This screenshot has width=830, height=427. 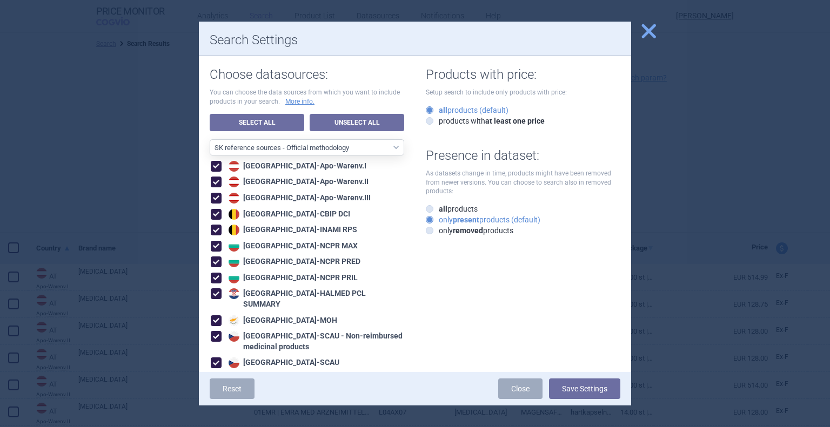 What do you see at coordinates (523, 75) in the screenshot?
I see `h1: Products with price:` at bounding box center [523, 75].